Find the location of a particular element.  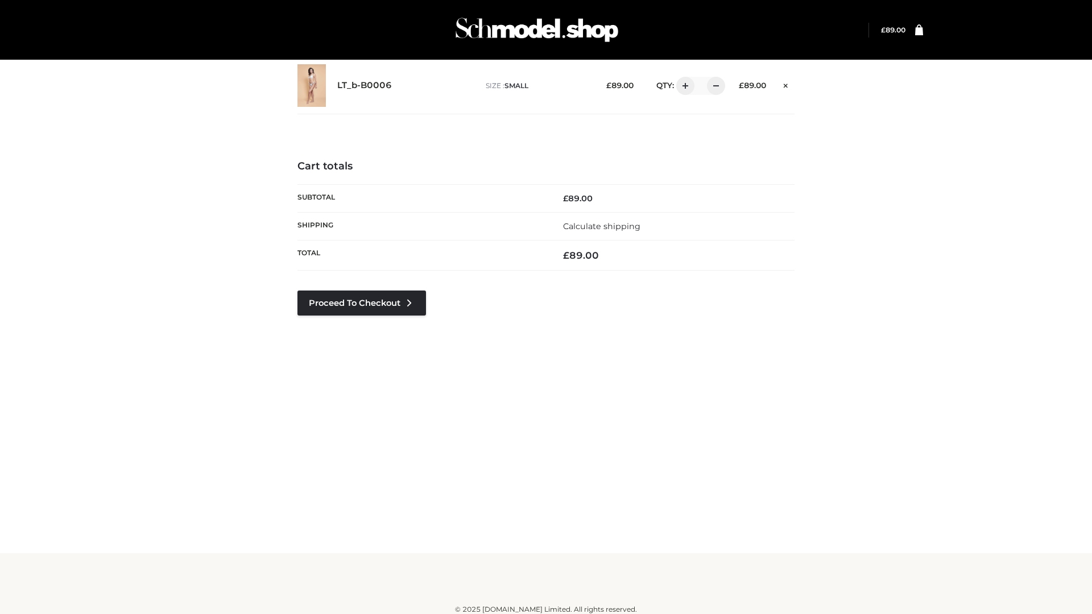

a: £89.00 is located at coordinates (893, 30).